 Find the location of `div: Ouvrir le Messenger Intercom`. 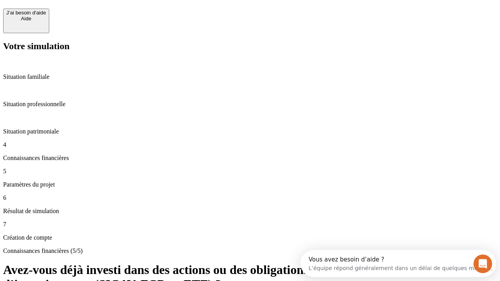

div: Ouvrir le Messenger Intercom is located at coordinates (109, 14).